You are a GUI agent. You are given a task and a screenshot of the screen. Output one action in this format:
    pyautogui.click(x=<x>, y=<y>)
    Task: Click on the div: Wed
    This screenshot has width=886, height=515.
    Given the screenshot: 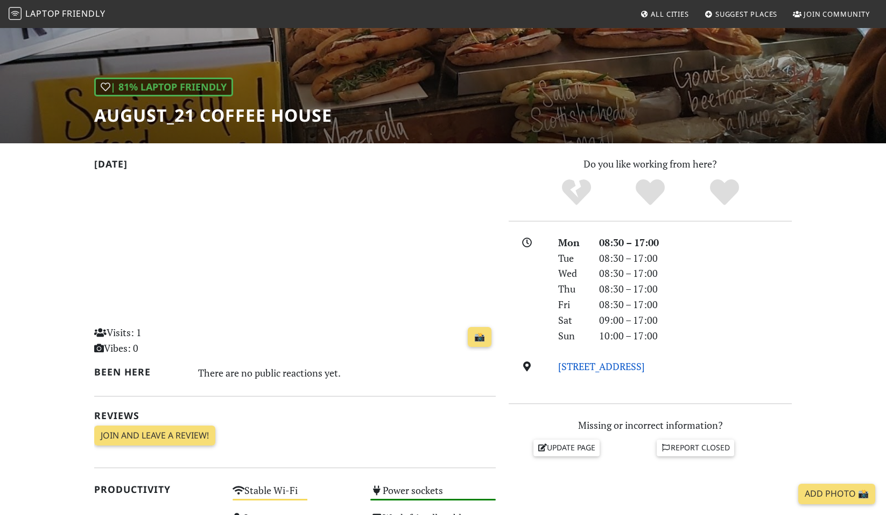 What is the action you would take?
    pyautogui.click(x=572, y=273)
    